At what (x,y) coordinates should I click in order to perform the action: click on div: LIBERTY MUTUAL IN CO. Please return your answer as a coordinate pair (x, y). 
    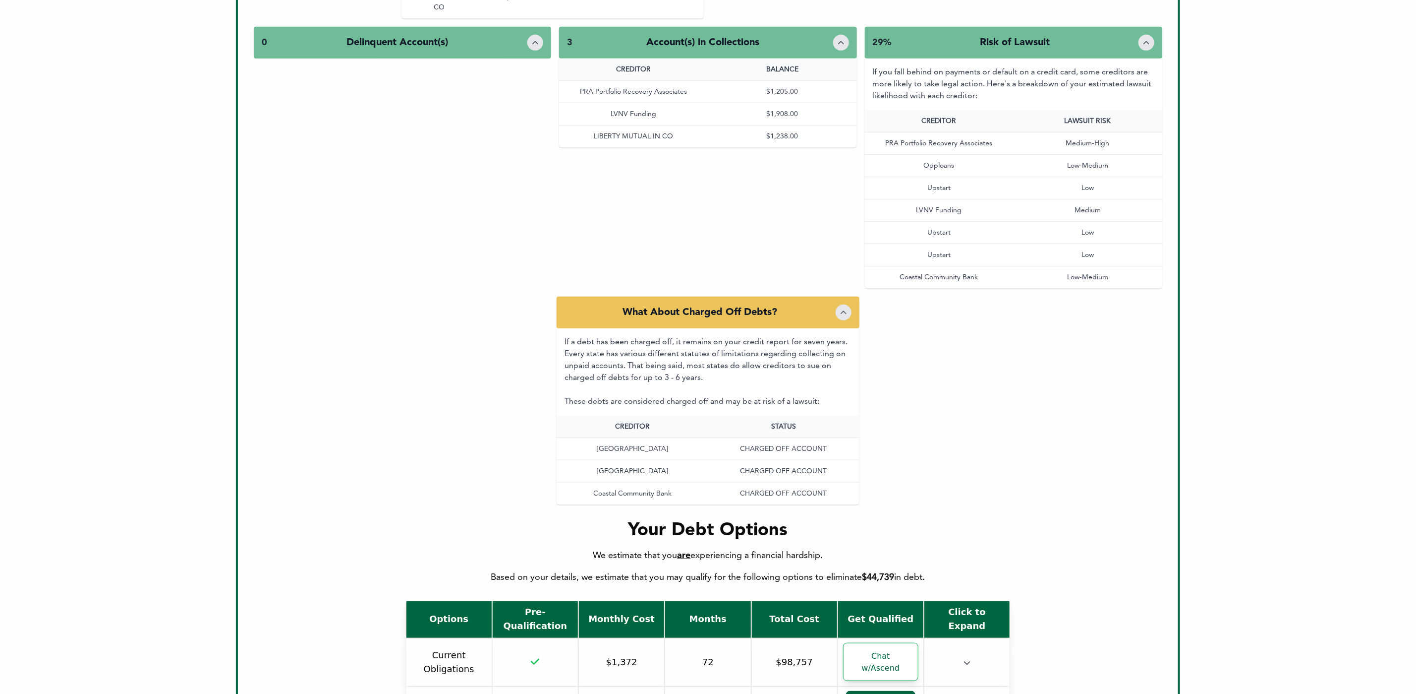
    Looking at the image, I should click on (634, 136).